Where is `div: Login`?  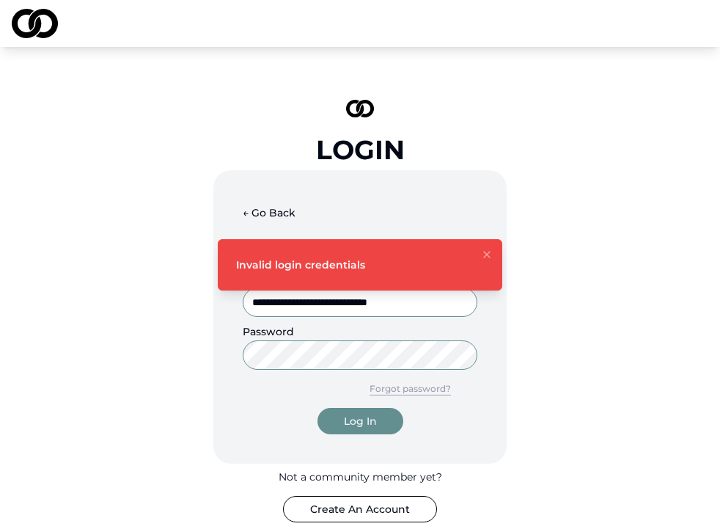 div: Login is located at coordinates (360, 150).